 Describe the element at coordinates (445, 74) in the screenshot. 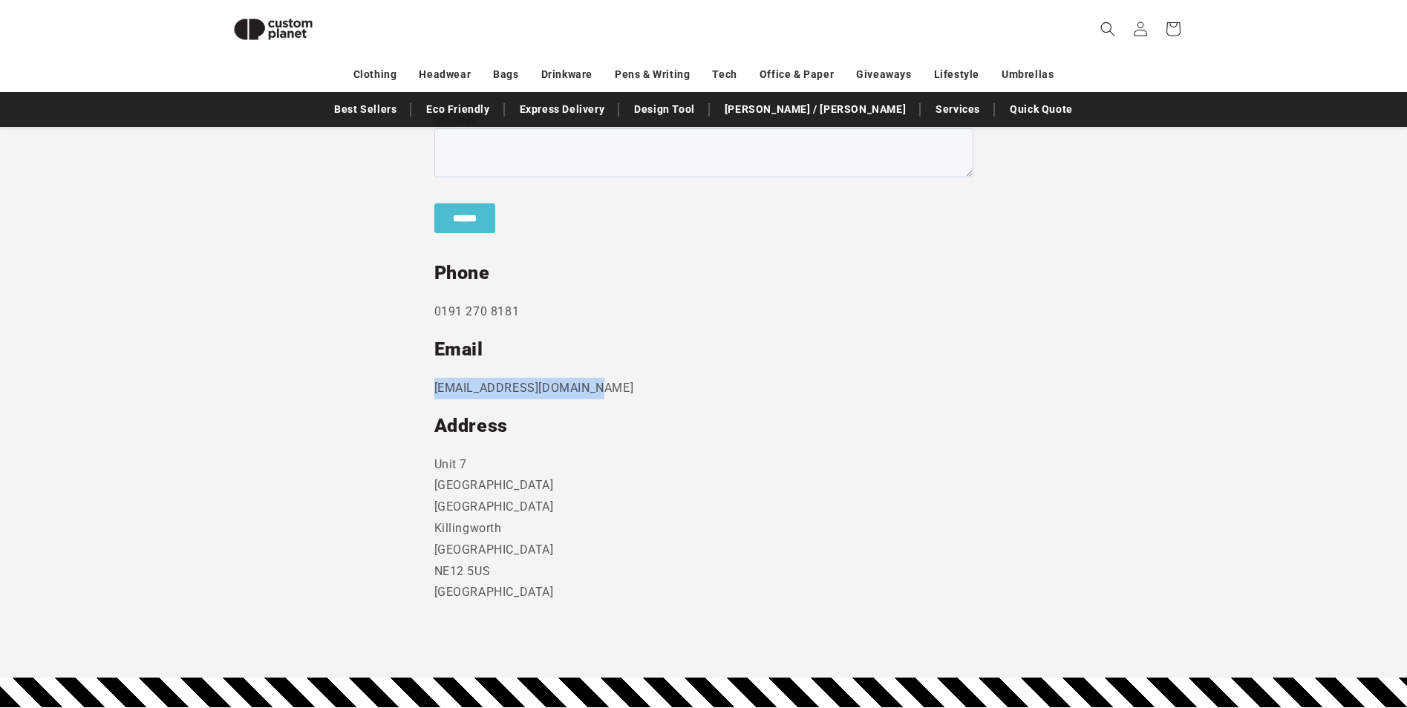

I see `a: Headwear` at that location.